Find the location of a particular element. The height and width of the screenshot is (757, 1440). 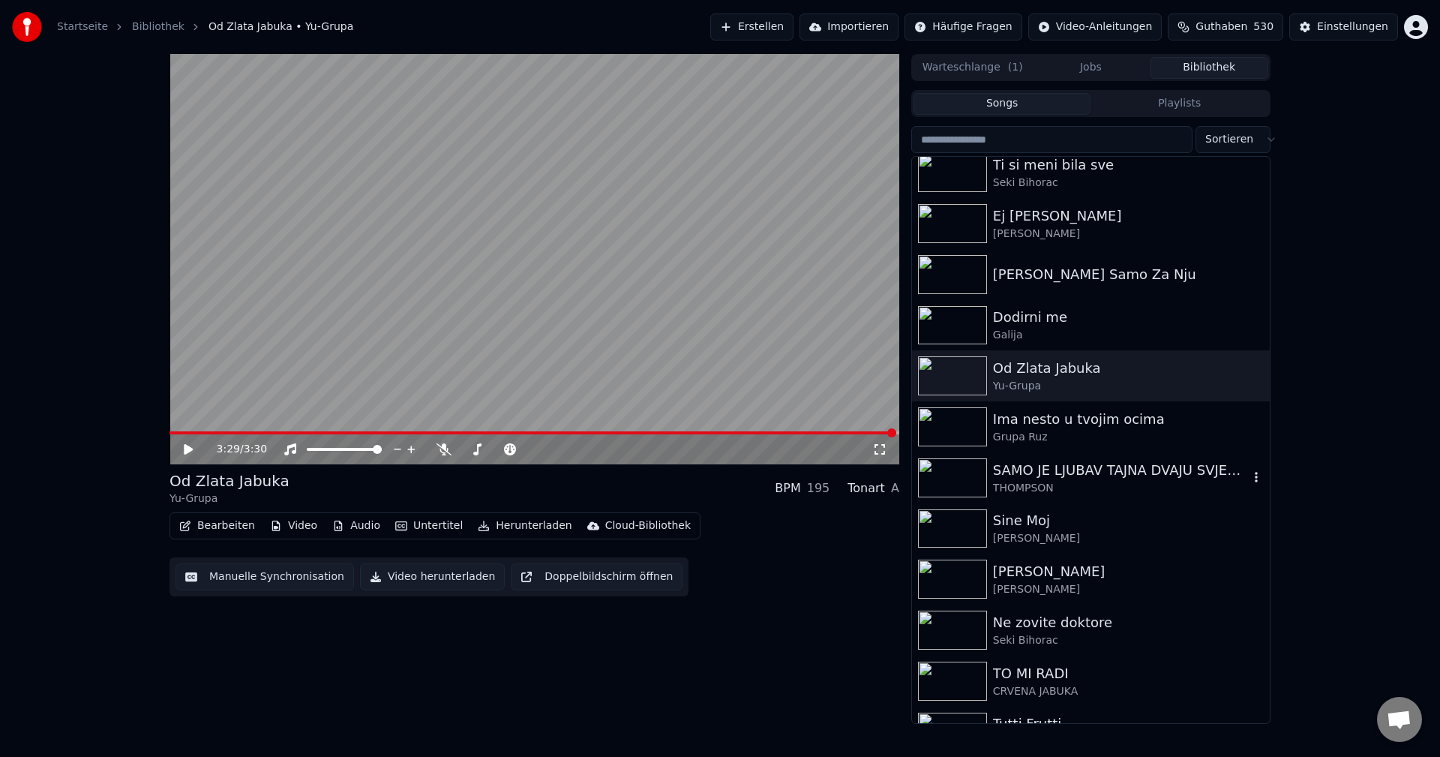

button: Video-Anleitungen is located at coordinates (1095, 27).